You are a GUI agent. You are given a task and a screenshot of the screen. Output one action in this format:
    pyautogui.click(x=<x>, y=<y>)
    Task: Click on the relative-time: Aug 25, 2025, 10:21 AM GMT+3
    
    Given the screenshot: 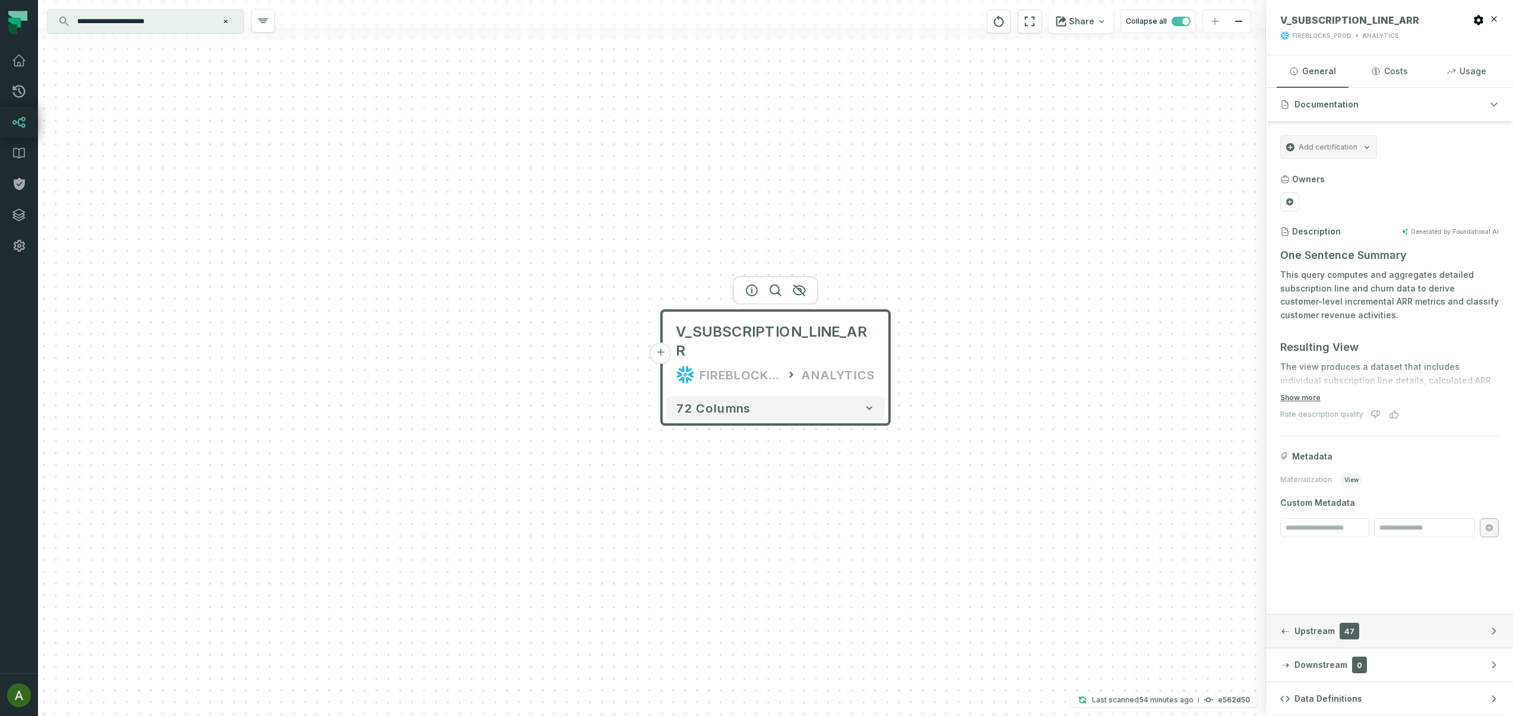 What is the action you would take?
    pyautogui.click(x=1166, y=700)
    